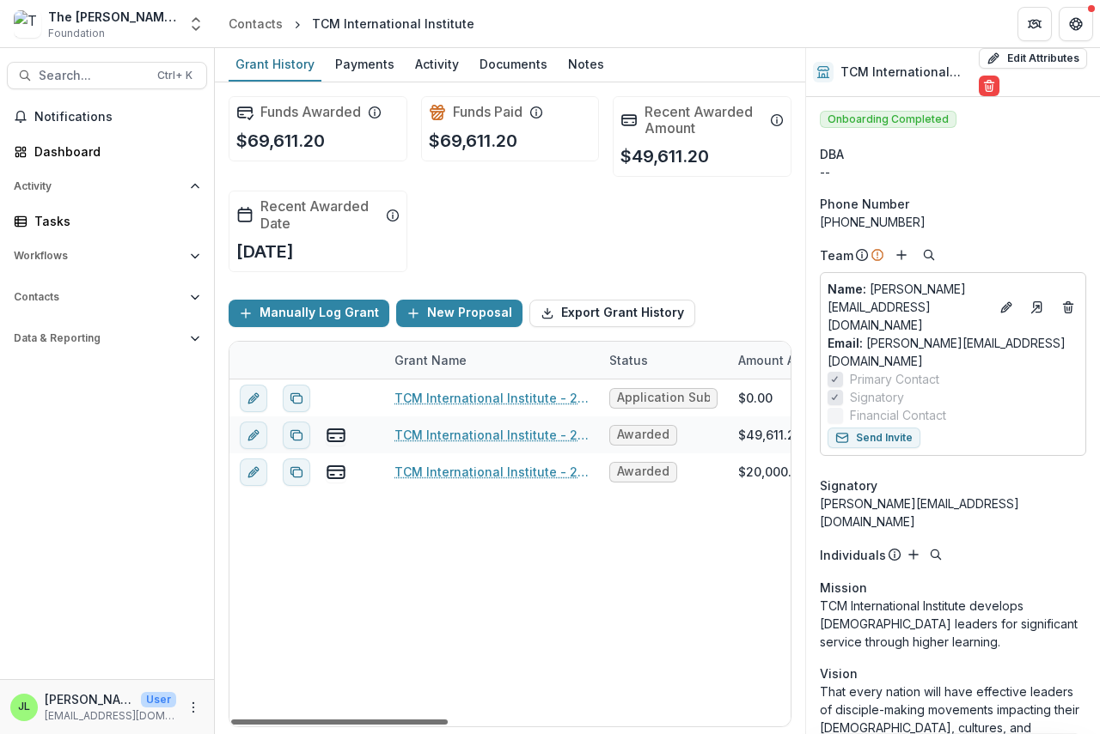 This screenshot has width=1100, height=734. I want to click on span: Activity, so click(98, 186).